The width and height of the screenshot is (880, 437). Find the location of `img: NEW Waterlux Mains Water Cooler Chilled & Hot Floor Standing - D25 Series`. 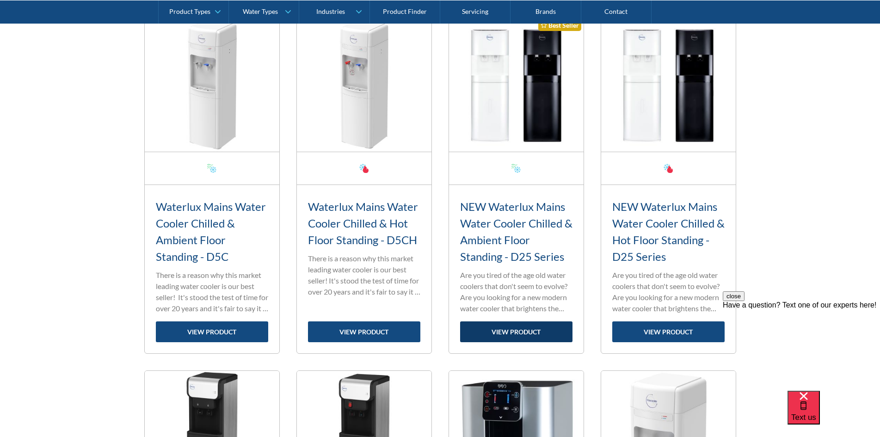

img: NEW Waterlux Mains Water Cooler Chilled & Hot Floor Standing - D25 Series is located at coordinates (668, 84).